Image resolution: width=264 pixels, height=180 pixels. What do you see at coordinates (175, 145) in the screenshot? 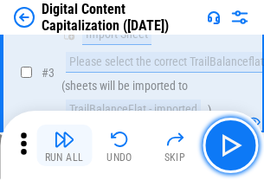
I see `button: Skip` at bounding box center [175, 145].